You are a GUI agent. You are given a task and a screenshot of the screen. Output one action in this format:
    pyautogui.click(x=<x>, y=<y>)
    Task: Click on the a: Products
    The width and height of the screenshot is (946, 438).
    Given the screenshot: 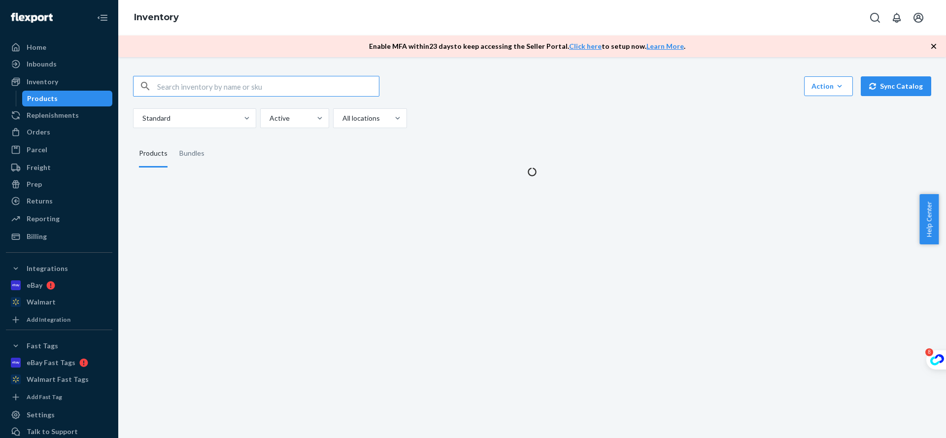 What is the action you would take?
    pyautogui.click(x=67, y=99)
    